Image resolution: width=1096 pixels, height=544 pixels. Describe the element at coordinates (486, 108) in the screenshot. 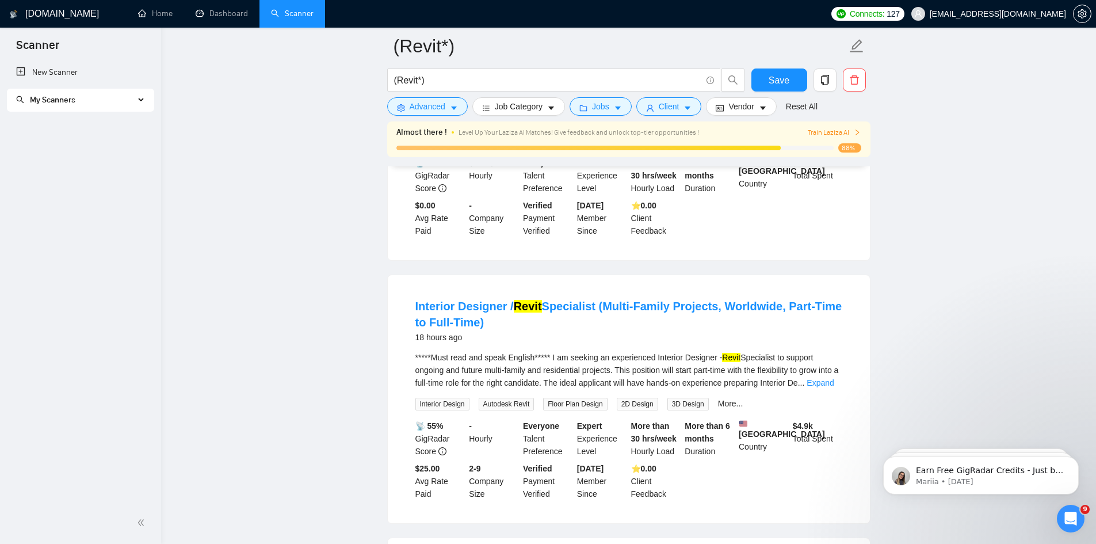

I see `span: bars` at that location.